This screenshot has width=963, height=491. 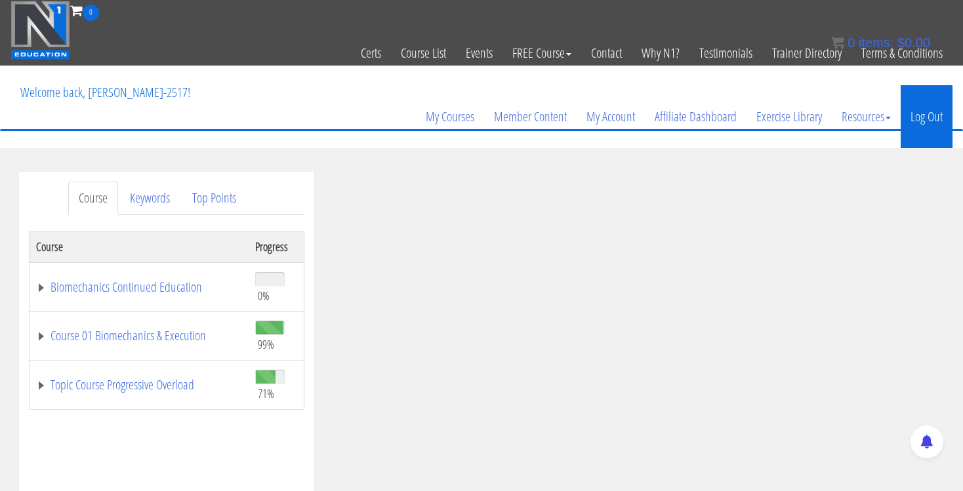 What do you see at coordinates (266, 393) in the screenshot?
I see `span: 71%` at bounding box center [266, 393].